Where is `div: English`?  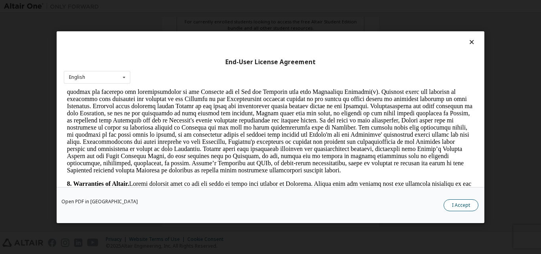 div: English is located at coordinates (77, 77).